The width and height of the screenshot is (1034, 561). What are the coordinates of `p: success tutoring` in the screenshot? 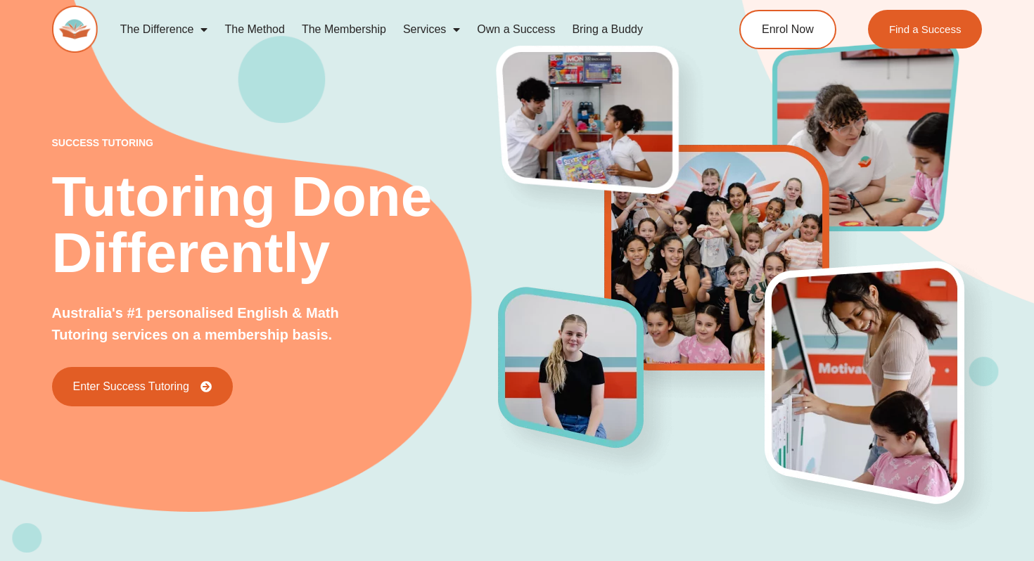 It's located at (275, 143).